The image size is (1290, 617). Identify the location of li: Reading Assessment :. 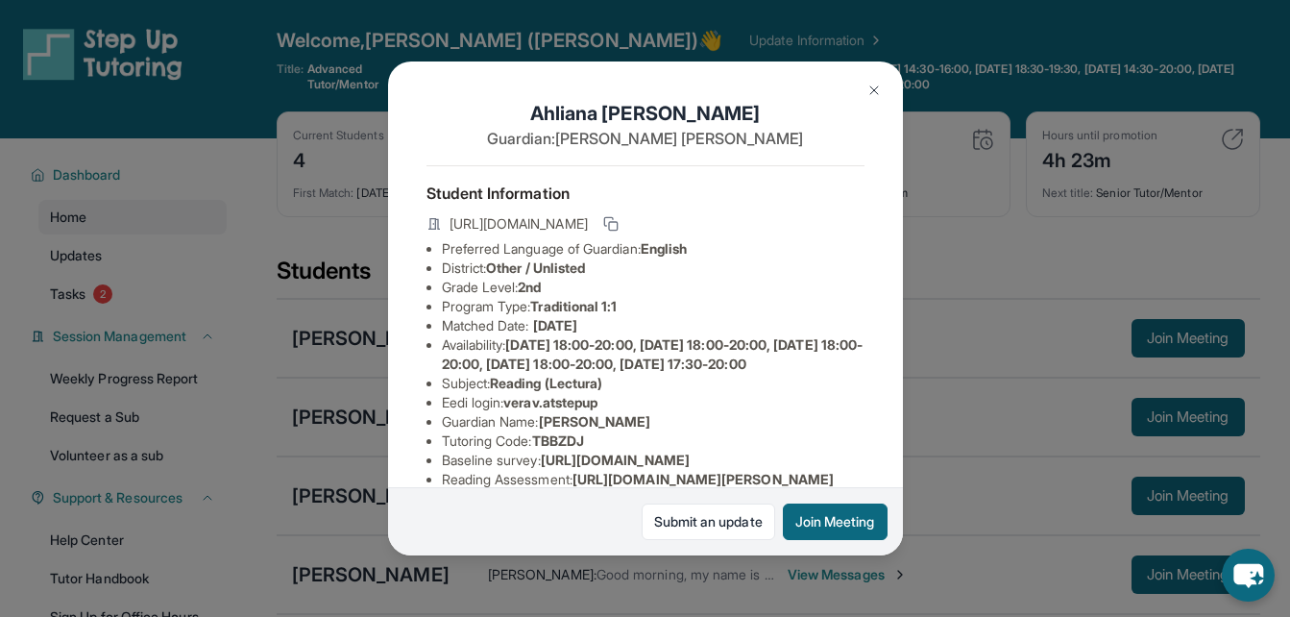
(653, 479).